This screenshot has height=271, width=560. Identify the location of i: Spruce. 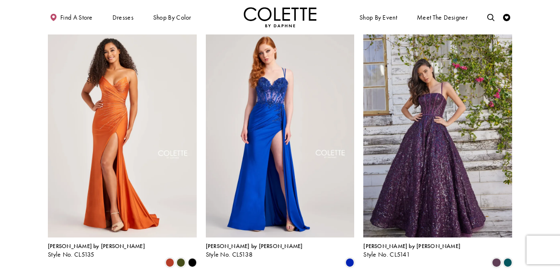
(507, 262).